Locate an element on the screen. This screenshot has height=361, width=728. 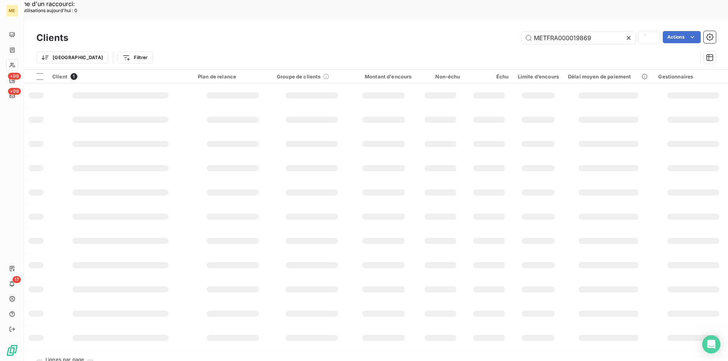
div: Plan de relance is located at coordinates (233, 77).